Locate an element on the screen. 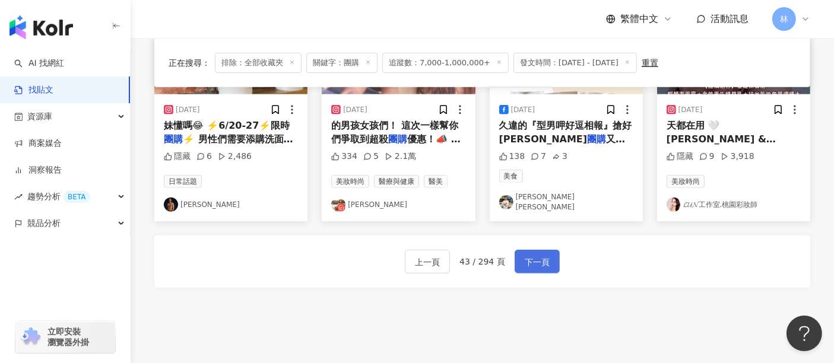 The image size is (834, 363). div: 2.1萬 is located at coordinates (400, 157).